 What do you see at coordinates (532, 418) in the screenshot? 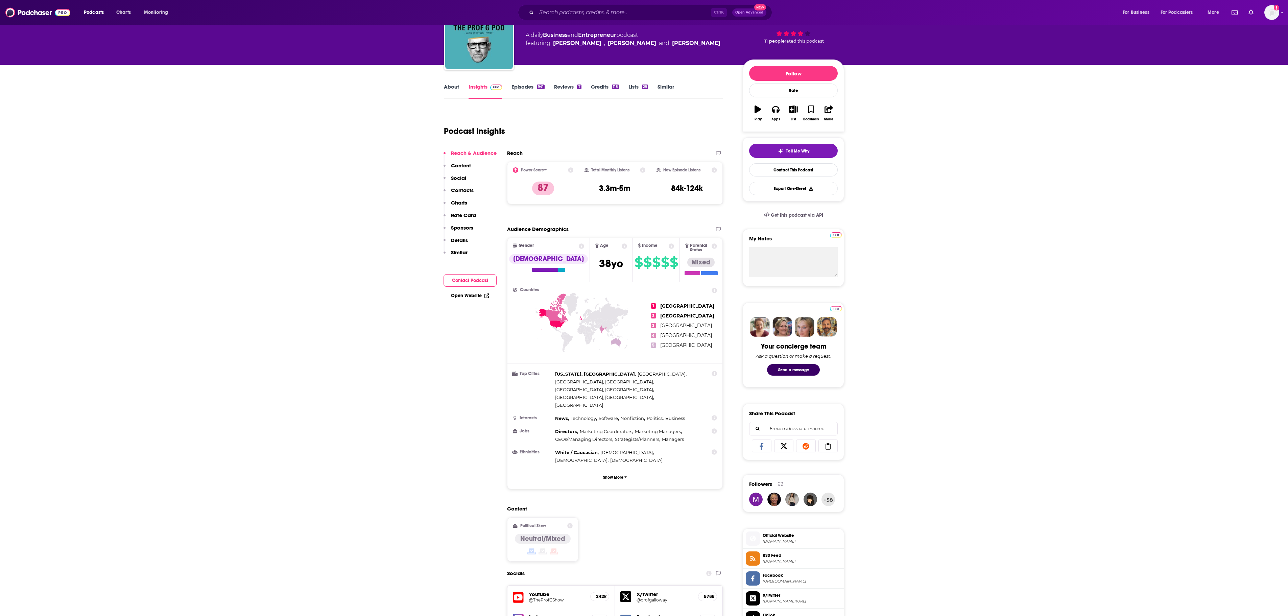
I see `h3: Interests` at bounding box center [532, 418].